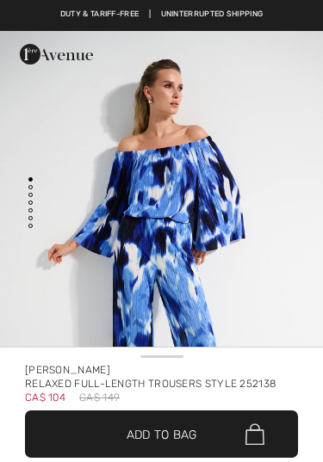 This screenshot has height=462, width=323. What do you see at coordinates (161, 434) in the screenshot?
I see `button: Add to Bag` at bounding box center [161, 434].